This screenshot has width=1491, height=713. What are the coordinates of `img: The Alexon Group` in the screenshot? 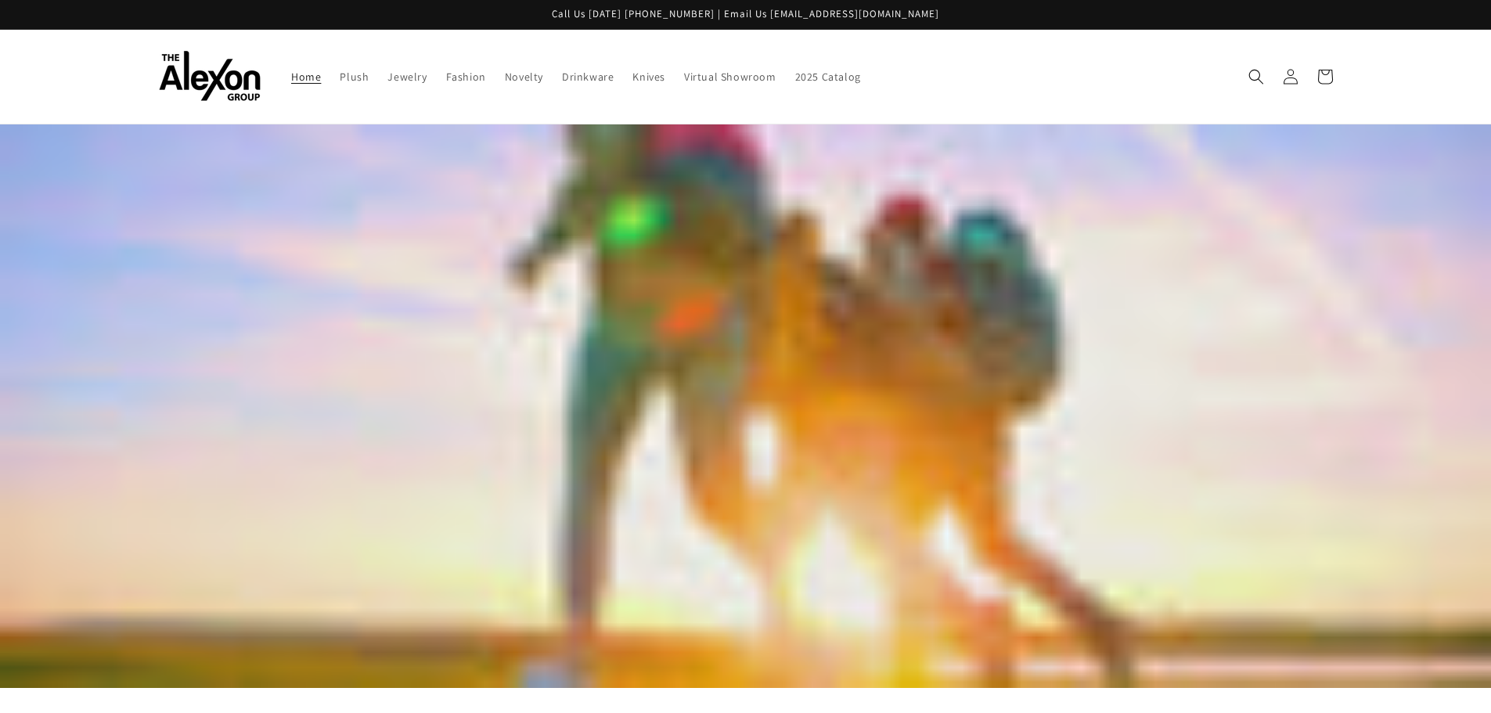 It's located at (210, 76).